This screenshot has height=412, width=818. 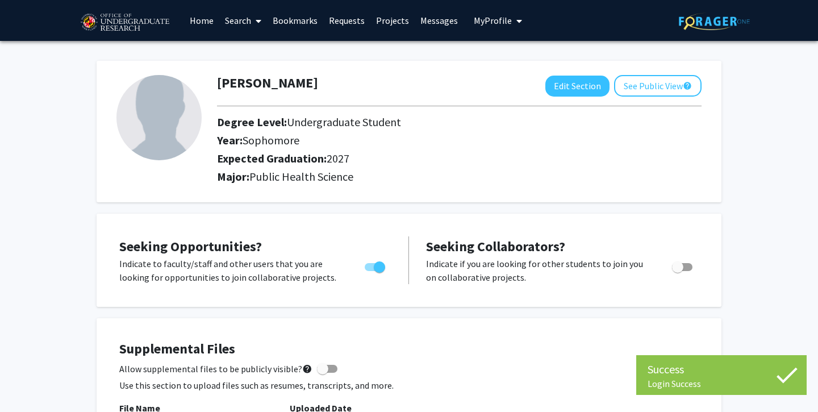 What do you see at coordinates (721, 383) in the screenshot?
I see `div: Login Success` at bounding box center [721, 383].